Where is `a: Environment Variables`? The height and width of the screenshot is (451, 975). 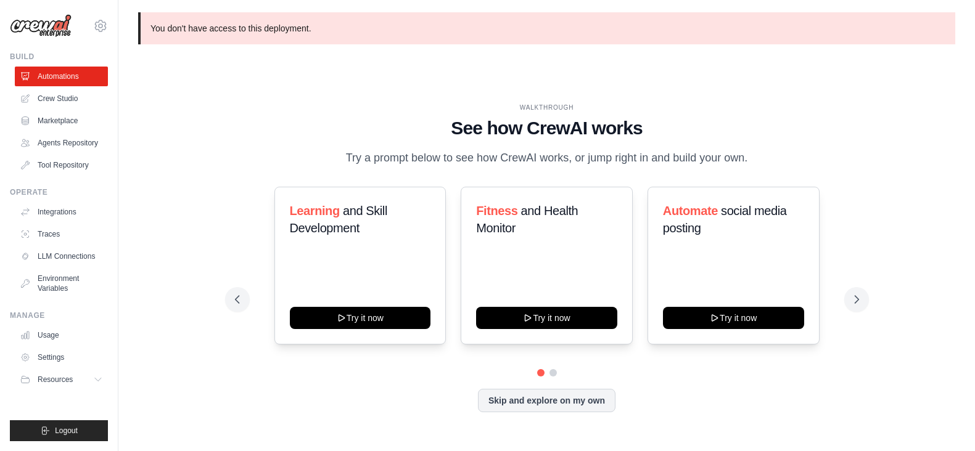
a: Environment Variables is located at coordinates (61, 284).